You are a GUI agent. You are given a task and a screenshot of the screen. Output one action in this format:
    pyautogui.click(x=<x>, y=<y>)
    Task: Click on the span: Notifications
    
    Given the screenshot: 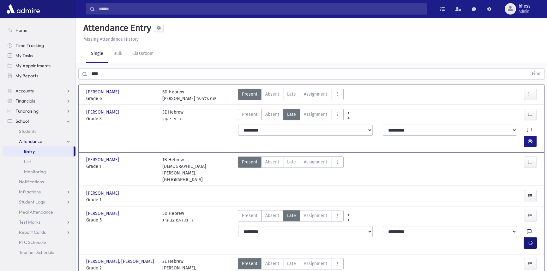 What is the action you would take?
    pyautogui.click(x=31, y=182)
    